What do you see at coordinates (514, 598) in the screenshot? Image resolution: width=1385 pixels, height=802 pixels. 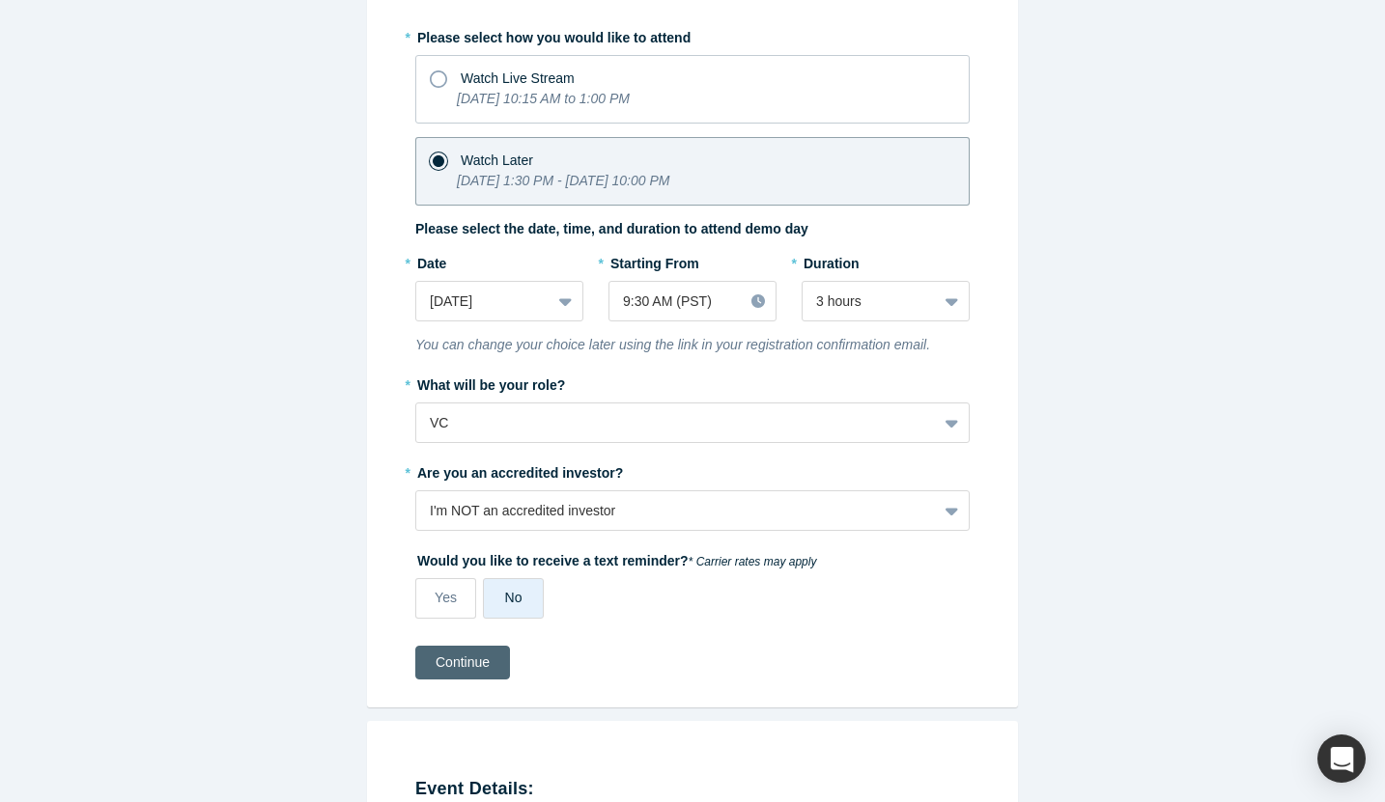 I see `span: No` at bounding box center [514, 598].